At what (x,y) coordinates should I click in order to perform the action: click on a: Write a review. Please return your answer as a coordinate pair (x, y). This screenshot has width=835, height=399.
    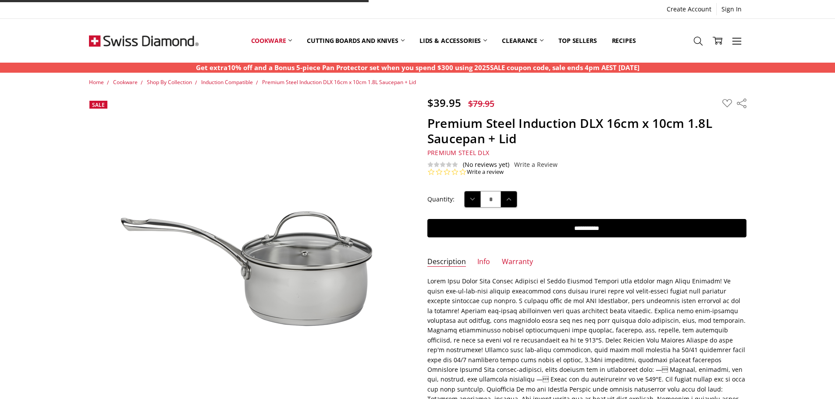
    Looking at the image, I should click on (485, 172).